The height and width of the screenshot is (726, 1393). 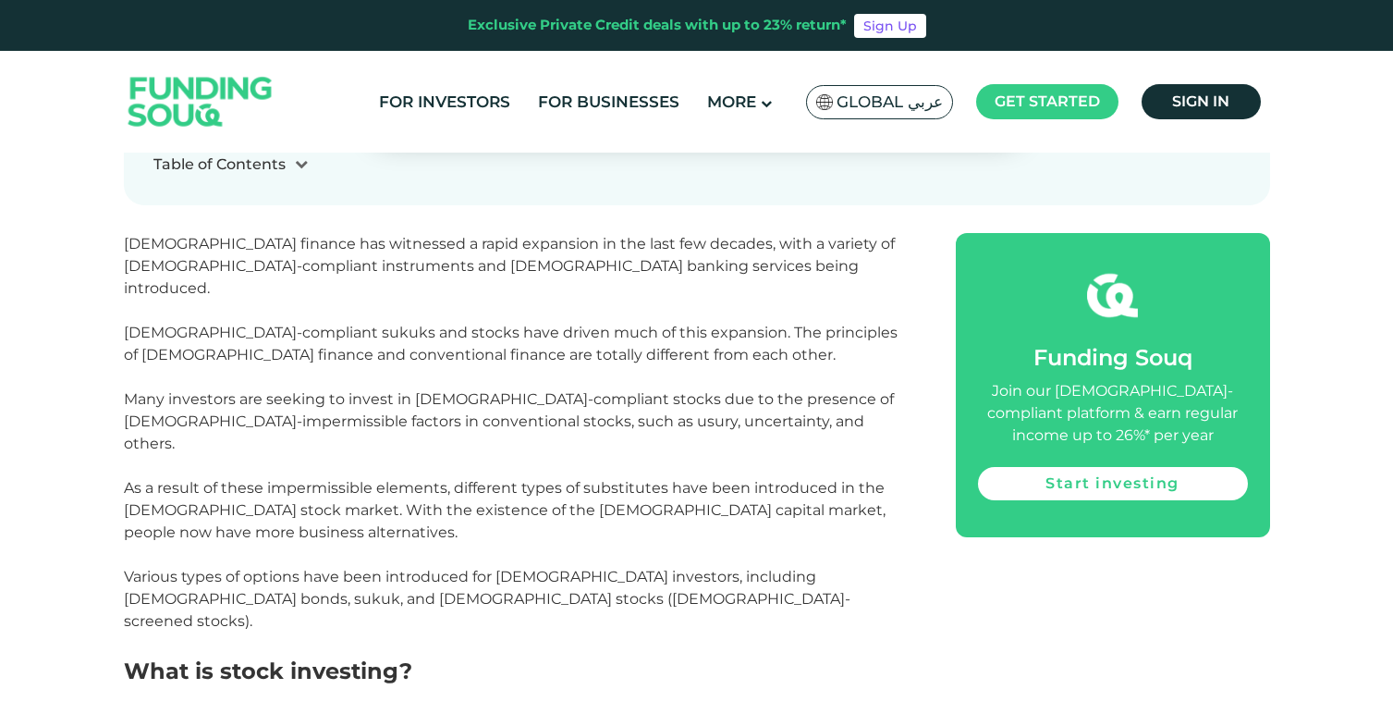 What do you see at coordinates (731, 102) in the screenshot?
I see `span: More` at bounding box center [731, 102].